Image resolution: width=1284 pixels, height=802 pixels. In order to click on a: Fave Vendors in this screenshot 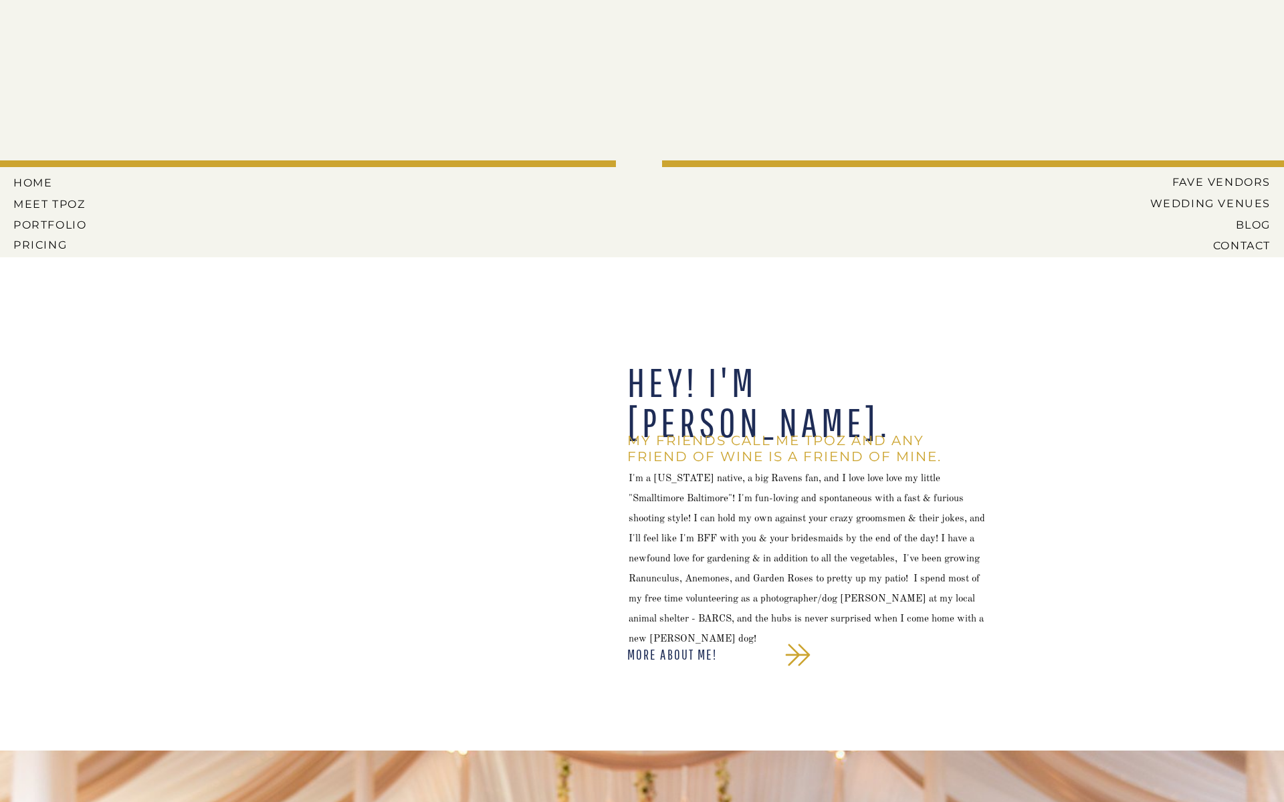, I will do `click(1216, 182)`.